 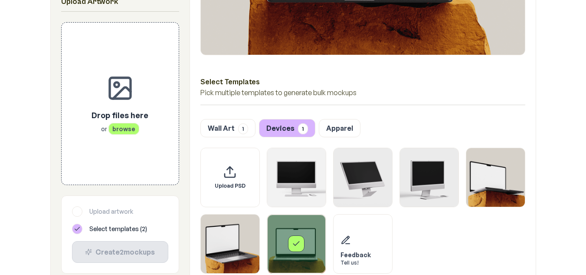 What do you see at coordinates (124, 128) in the screenshot?
I see `span: browse` at bounding box center [124, 128].